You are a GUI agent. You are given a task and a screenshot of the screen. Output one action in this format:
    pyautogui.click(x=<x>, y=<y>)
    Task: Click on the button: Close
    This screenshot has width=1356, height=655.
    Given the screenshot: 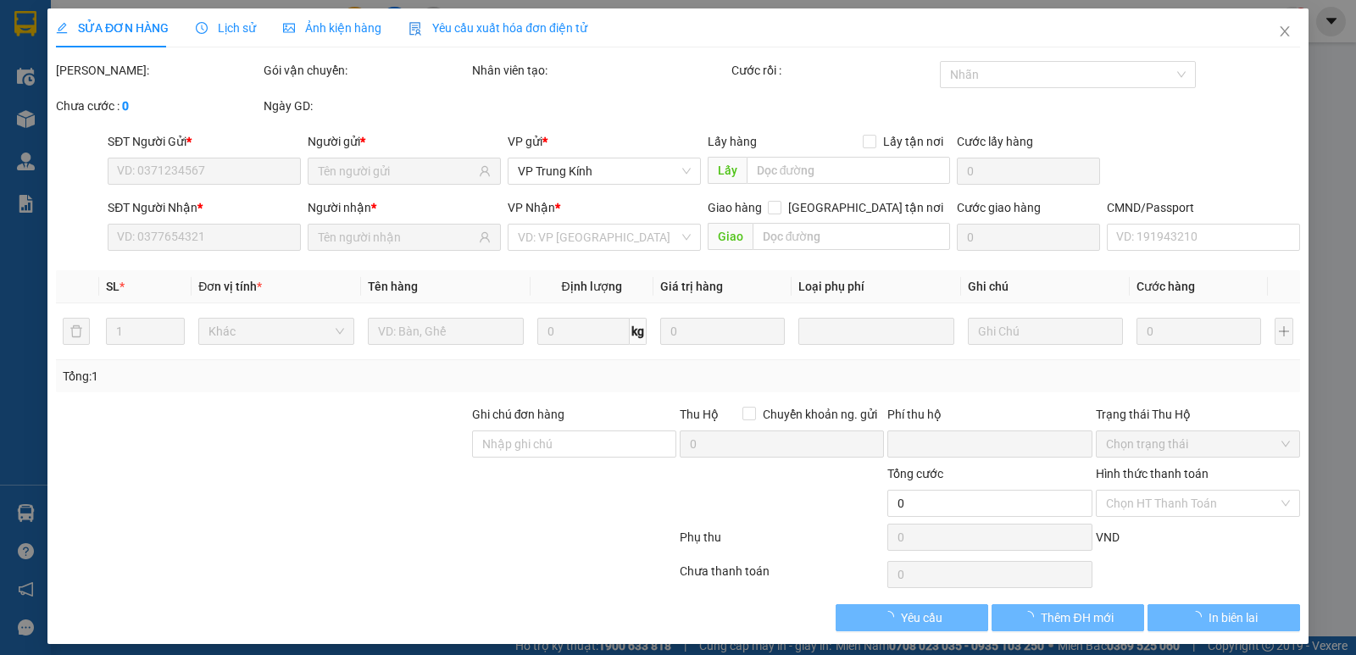 What is the action you would take?
    pyautogui.click(x=1285, y=32)
    